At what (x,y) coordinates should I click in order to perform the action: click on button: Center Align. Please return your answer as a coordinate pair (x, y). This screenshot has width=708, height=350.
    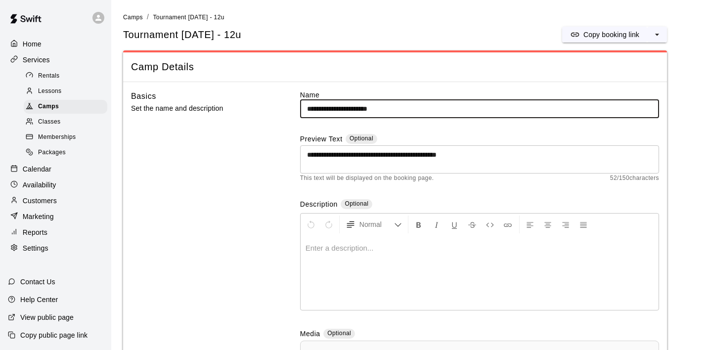
    Looking at the image, I should click on (548, 224).